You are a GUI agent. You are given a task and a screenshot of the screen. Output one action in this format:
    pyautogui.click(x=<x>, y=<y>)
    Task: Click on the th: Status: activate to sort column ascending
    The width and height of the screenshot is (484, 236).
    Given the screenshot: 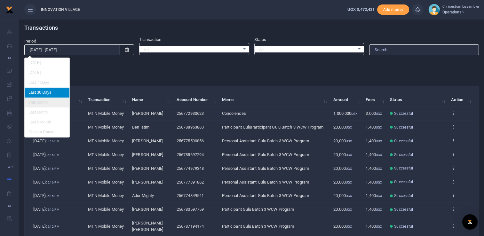 What is the action you would take?
    pyautogui.click(x=417, y=100)
    